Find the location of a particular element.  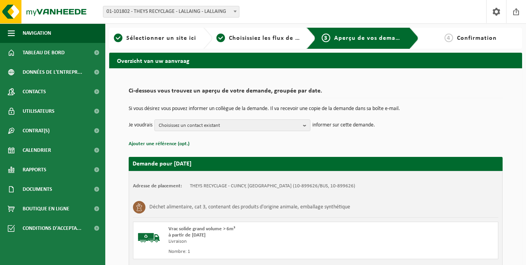

span: Choisissiez les flux de déchets et récipients is located at coordinates (294, 38).